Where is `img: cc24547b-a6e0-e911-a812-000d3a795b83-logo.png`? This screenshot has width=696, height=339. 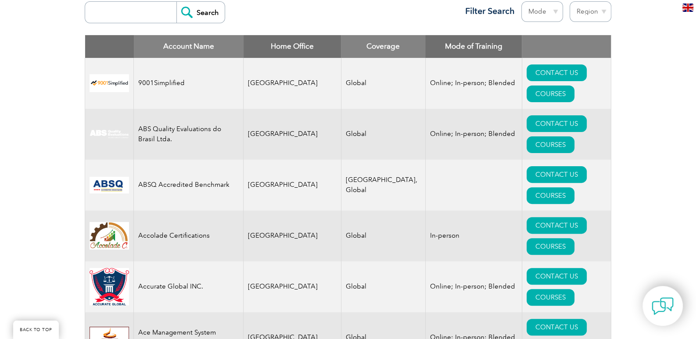 img: cc24547b-a6e0-e911-a812-000d3a795b83-logo.png is located at coordinates (109, 185).